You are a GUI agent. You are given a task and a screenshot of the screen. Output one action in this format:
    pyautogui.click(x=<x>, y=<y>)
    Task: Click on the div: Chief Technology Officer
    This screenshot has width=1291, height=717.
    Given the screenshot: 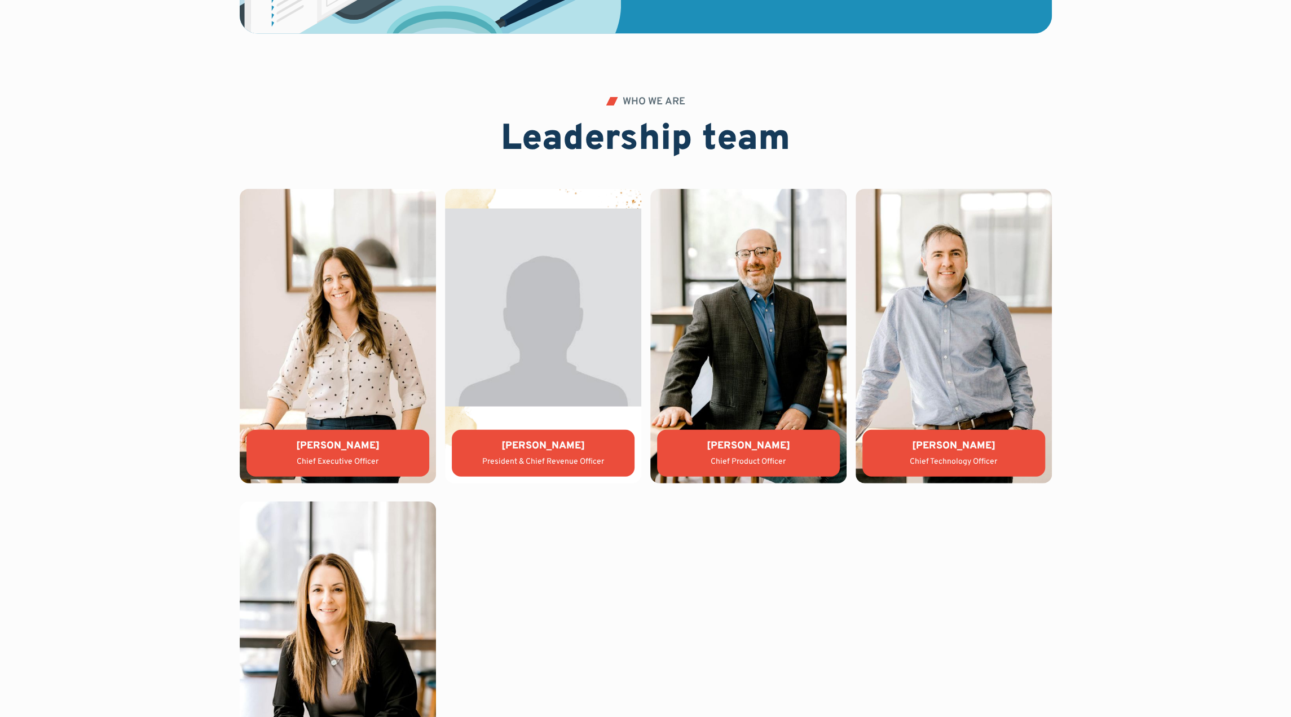 What is the action you would take?
    pyautogui.click(x=954, y=462)
    